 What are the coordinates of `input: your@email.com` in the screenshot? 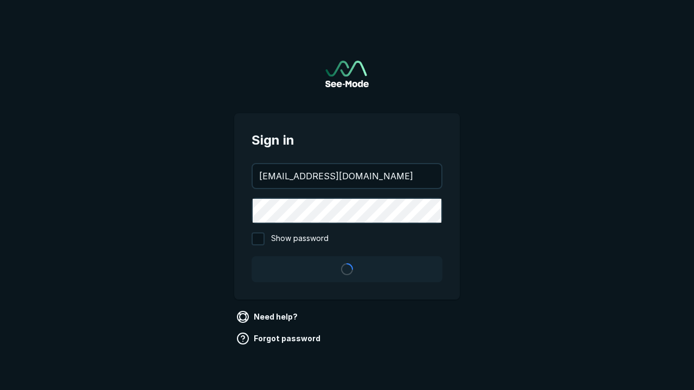 It's located at (347, 176).